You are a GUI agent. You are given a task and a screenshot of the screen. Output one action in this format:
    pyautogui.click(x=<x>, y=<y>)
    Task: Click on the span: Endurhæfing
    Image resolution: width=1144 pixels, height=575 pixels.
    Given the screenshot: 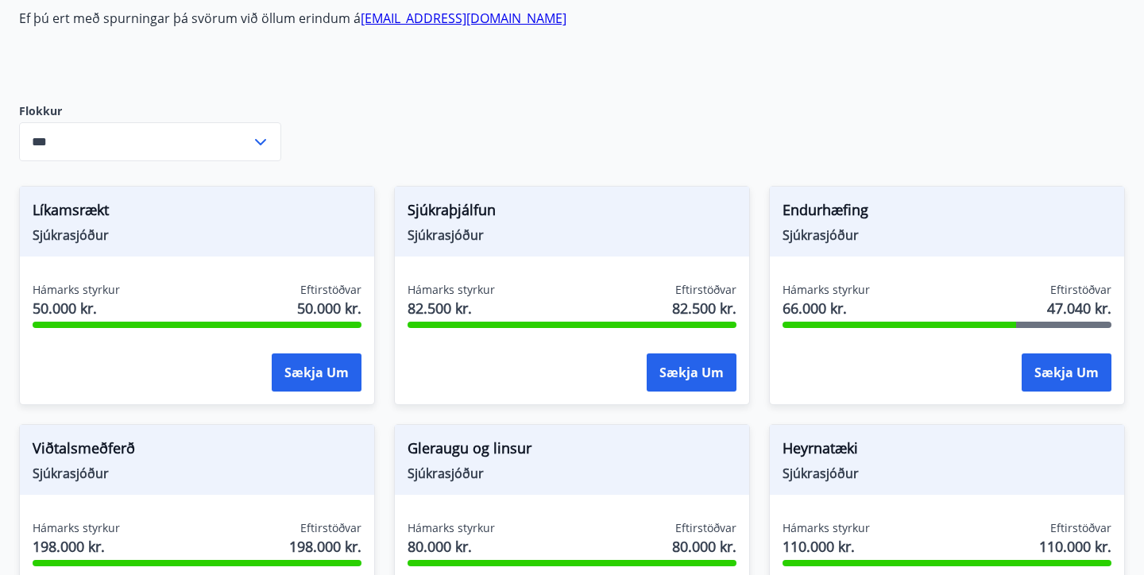 What is the action you would take?
    pyautogui.click(x=947, y=213)
    